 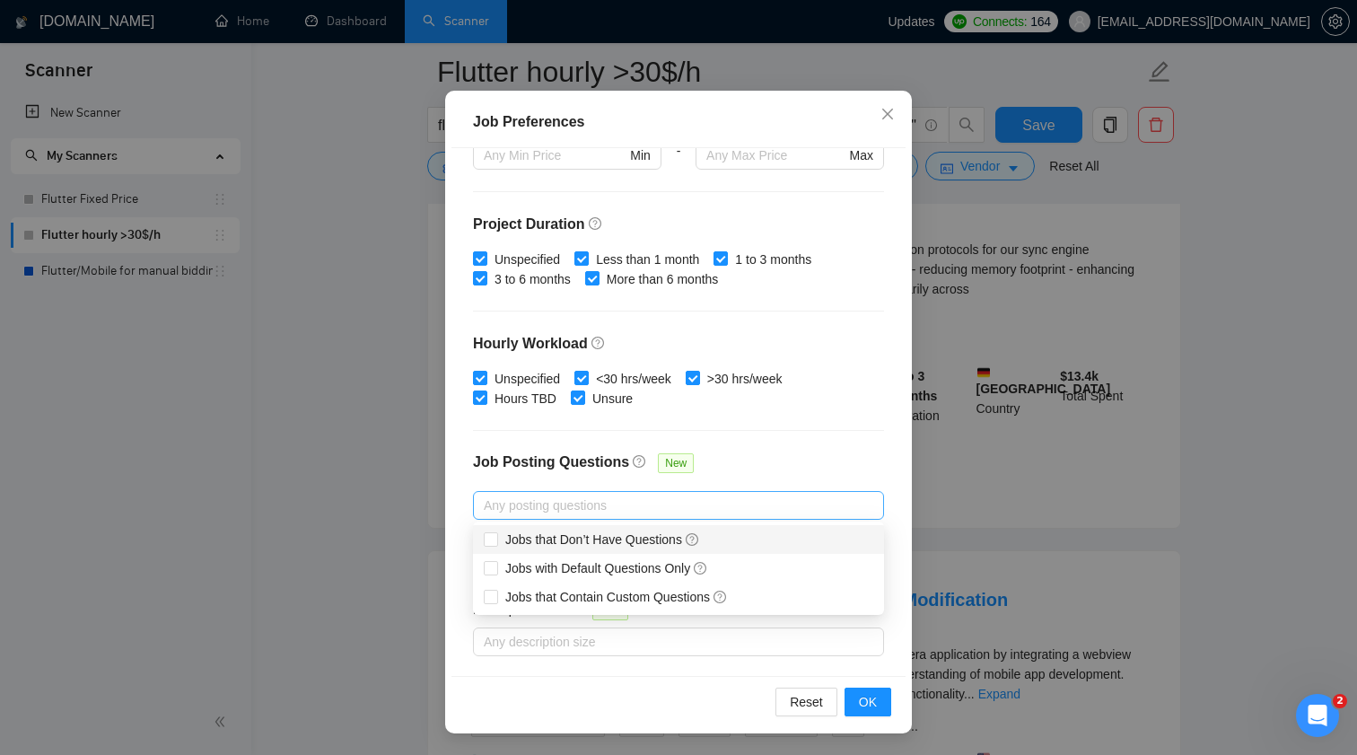 I want to click on div: Job Preferences, so click(x=679, y=122).